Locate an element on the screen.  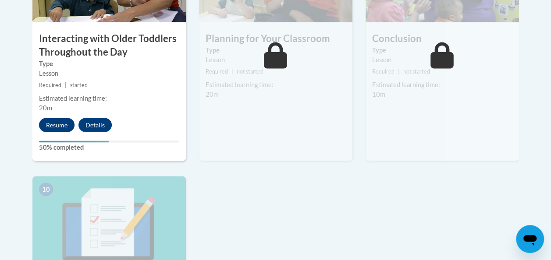
span: 10 is located at coordinates (46, 190).